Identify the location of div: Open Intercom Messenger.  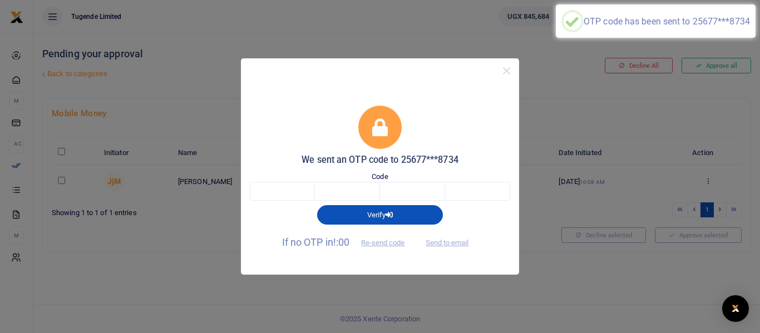
(735, 309).